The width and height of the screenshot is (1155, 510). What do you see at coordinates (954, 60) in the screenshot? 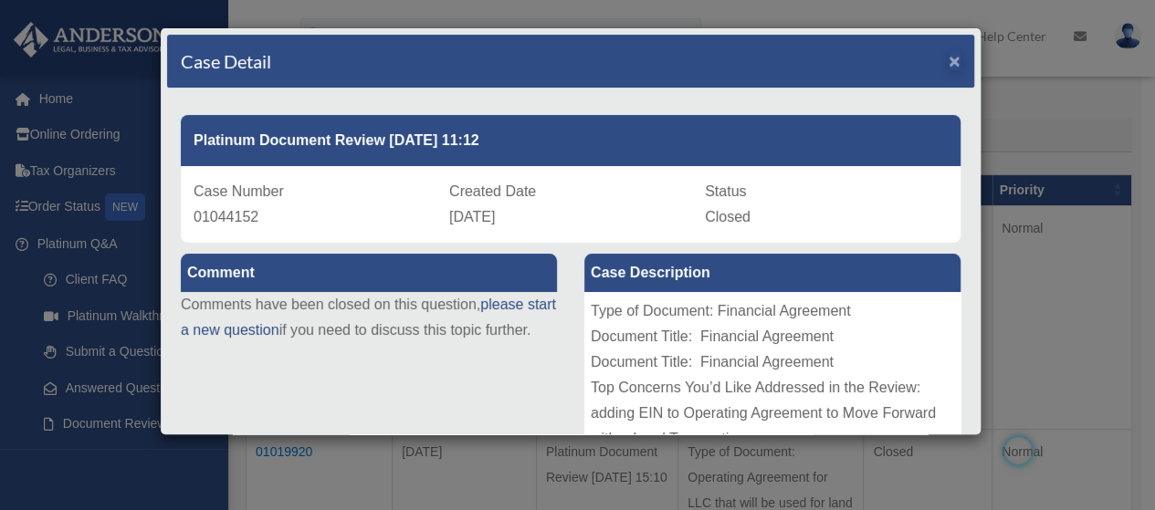
I see `button: Close` at bounding box center [954, 60].